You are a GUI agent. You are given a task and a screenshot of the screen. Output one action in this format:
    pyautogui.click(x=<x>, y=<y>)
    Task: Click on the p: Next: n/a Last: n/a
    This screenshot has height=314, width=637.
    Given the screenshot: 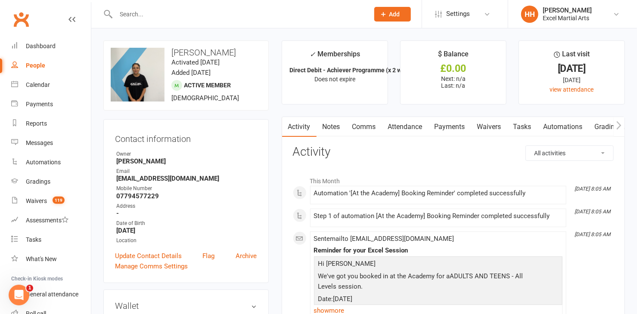 What is the action you would take?
    pyautogui.click(x=453, y=82)
    